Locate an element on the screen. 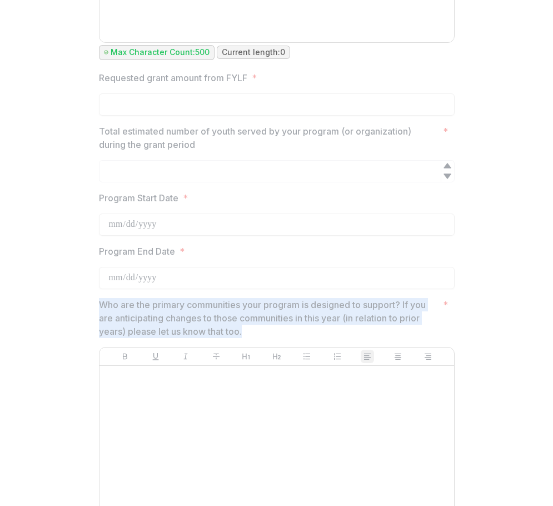 The image size is (553, 506). button: Heading 2 is located at coordinates (277, 356).